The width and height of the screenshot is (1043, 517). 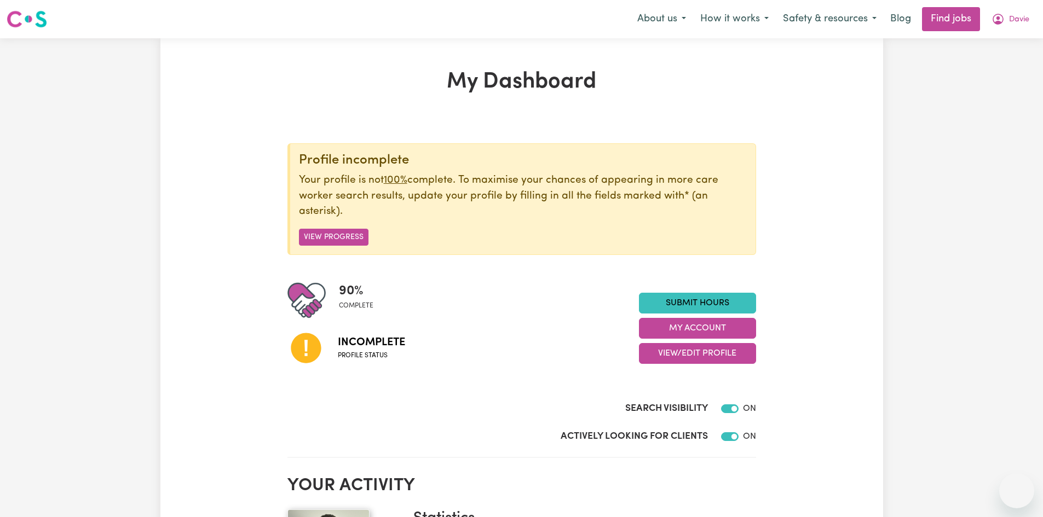 What do you see at coordinates (634, 437) in the screenshot?
I see `label: Actively Looking for Clients` at bounding box center [634, 437].